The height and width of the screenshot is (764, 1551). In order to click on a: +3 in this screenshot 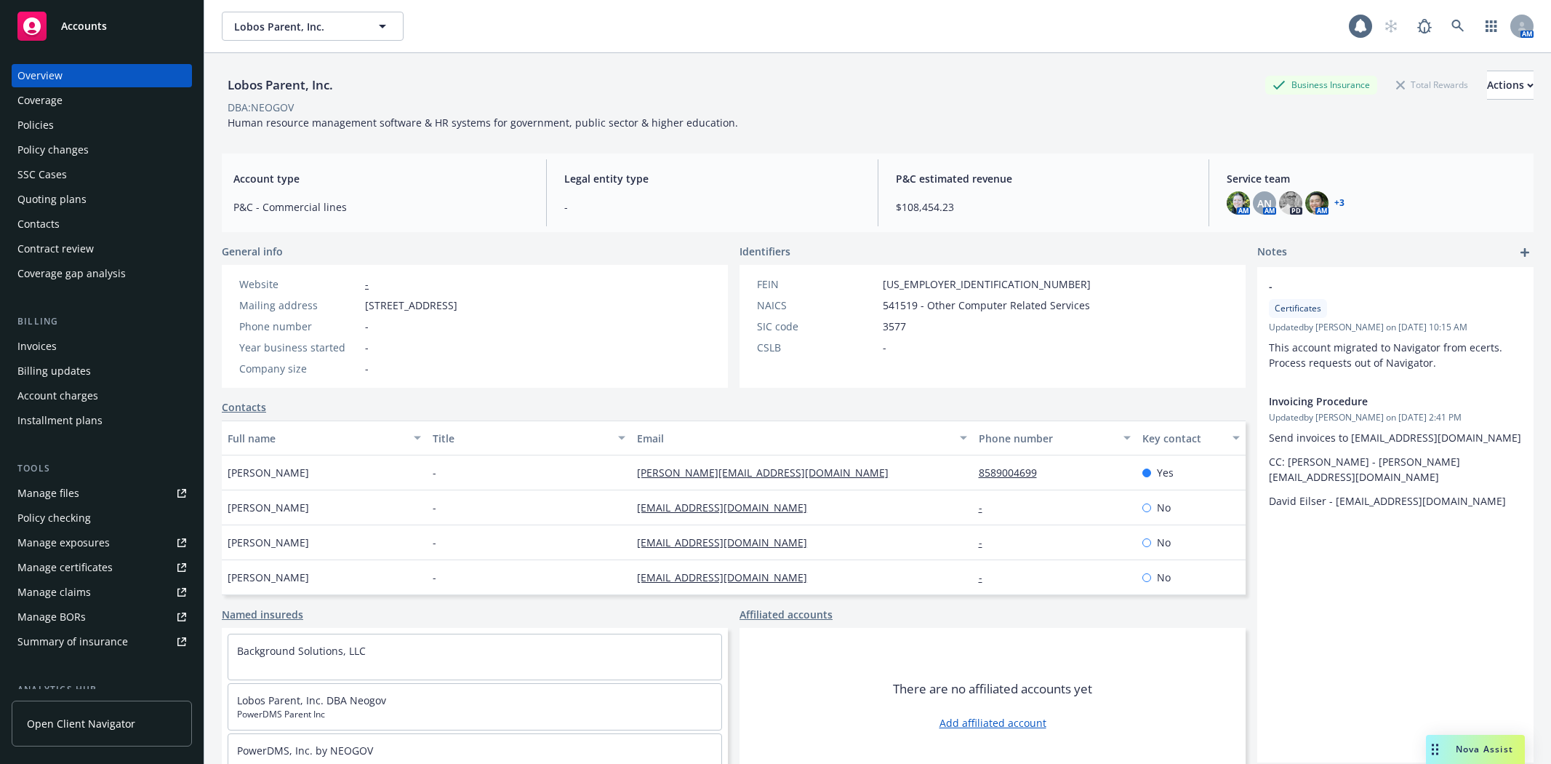, I will do `click(1340, 203)`.